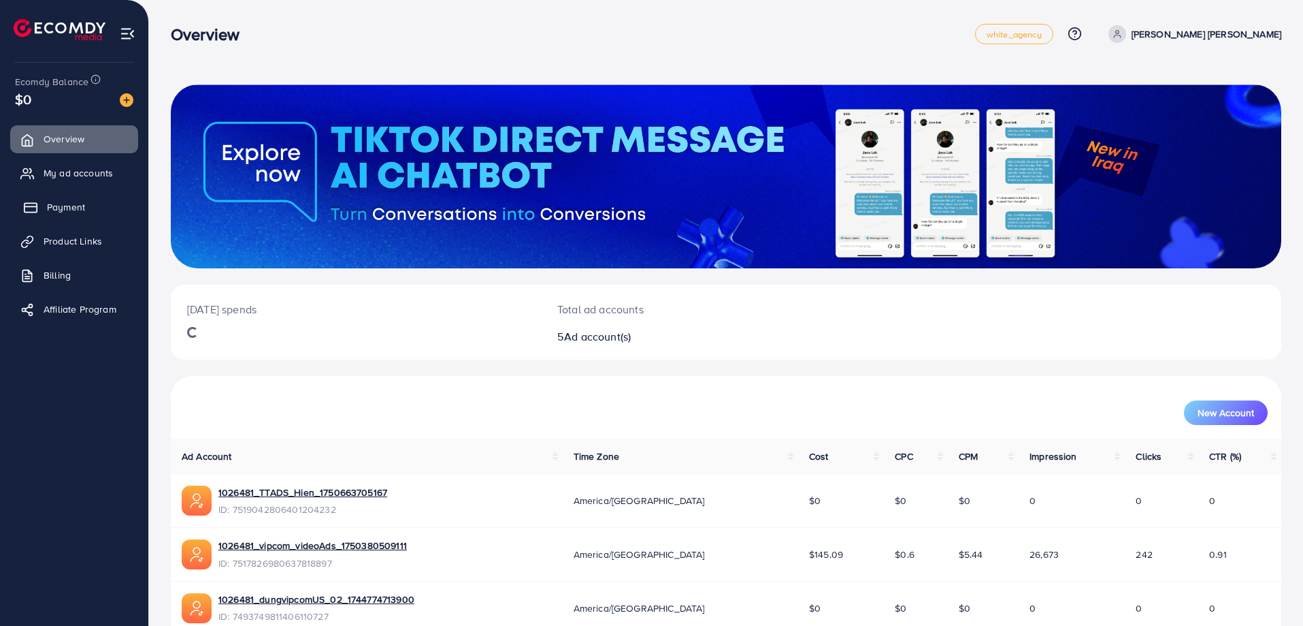 The image size is (1303, 626). I want to click on span: Ad account(s), so click(598, 336).